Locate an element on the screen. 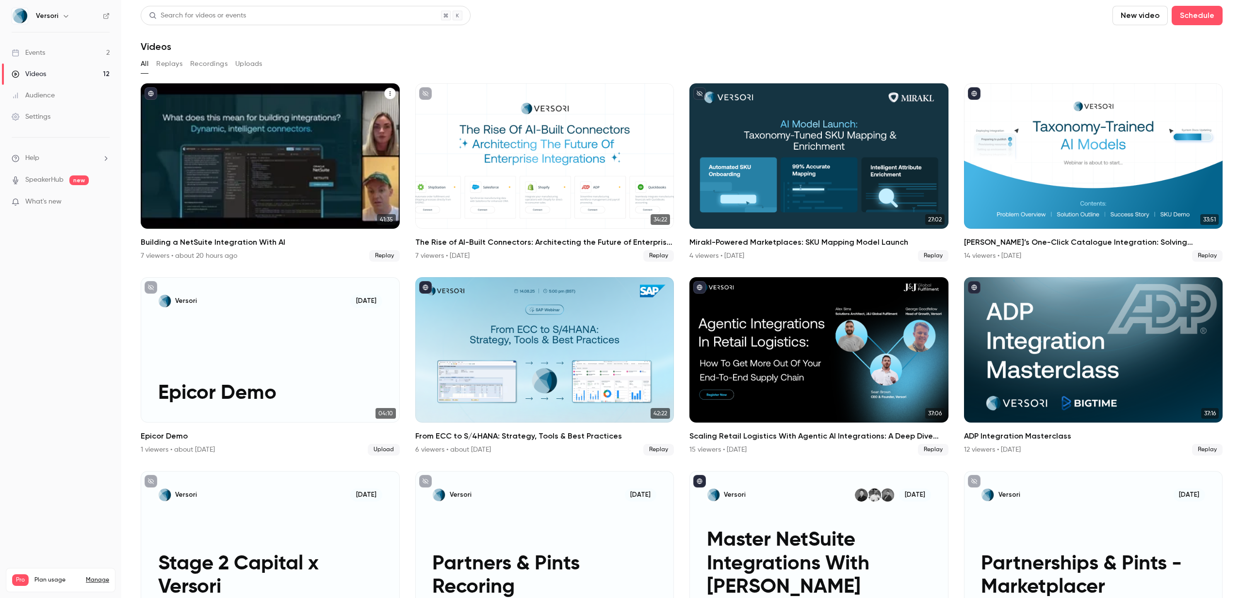 This screenshot has width=1242, height=598. button: Replays is located at coordinates (169, 64).